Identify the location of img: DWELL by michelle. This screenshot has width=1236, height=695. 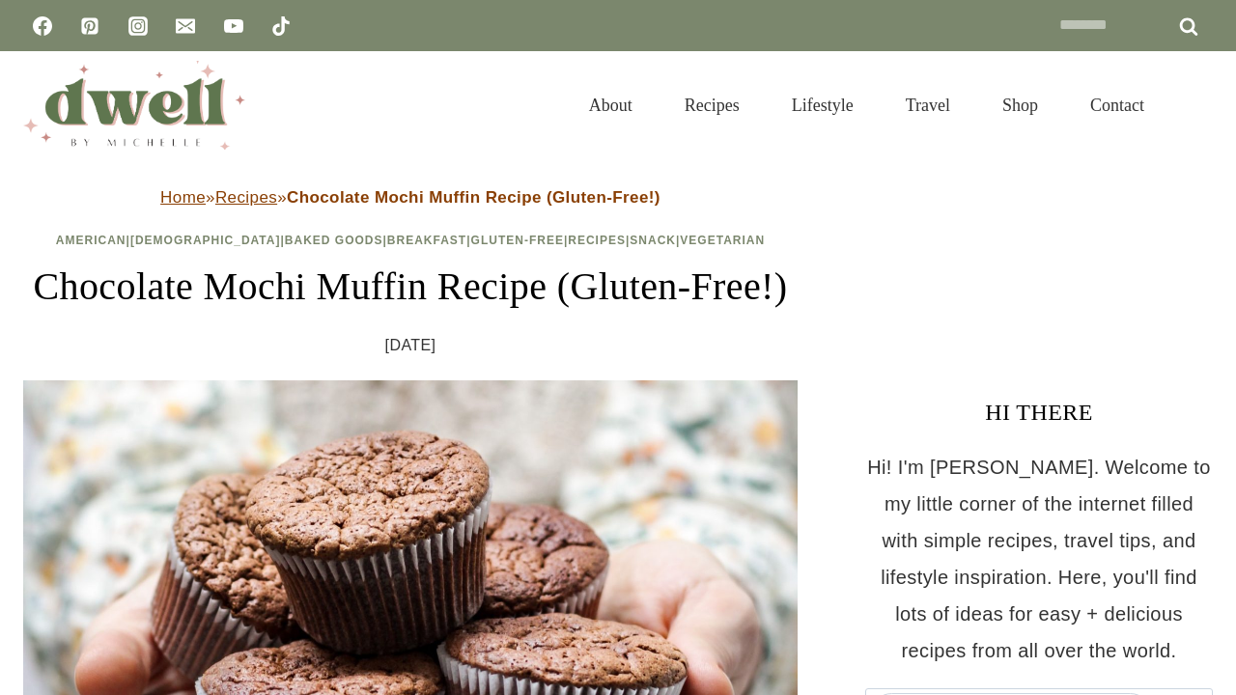
(134, 105).